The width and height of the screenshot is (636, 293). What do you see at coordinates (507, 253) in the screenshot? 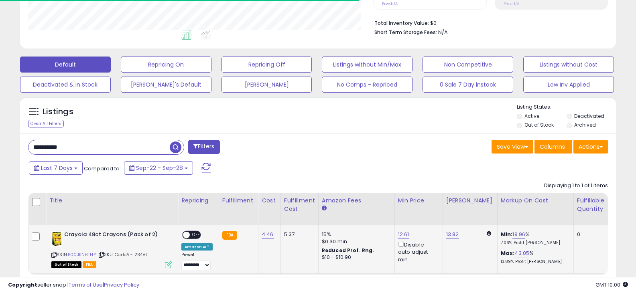
I see `b: Max:` at bounding box center [507, 253].